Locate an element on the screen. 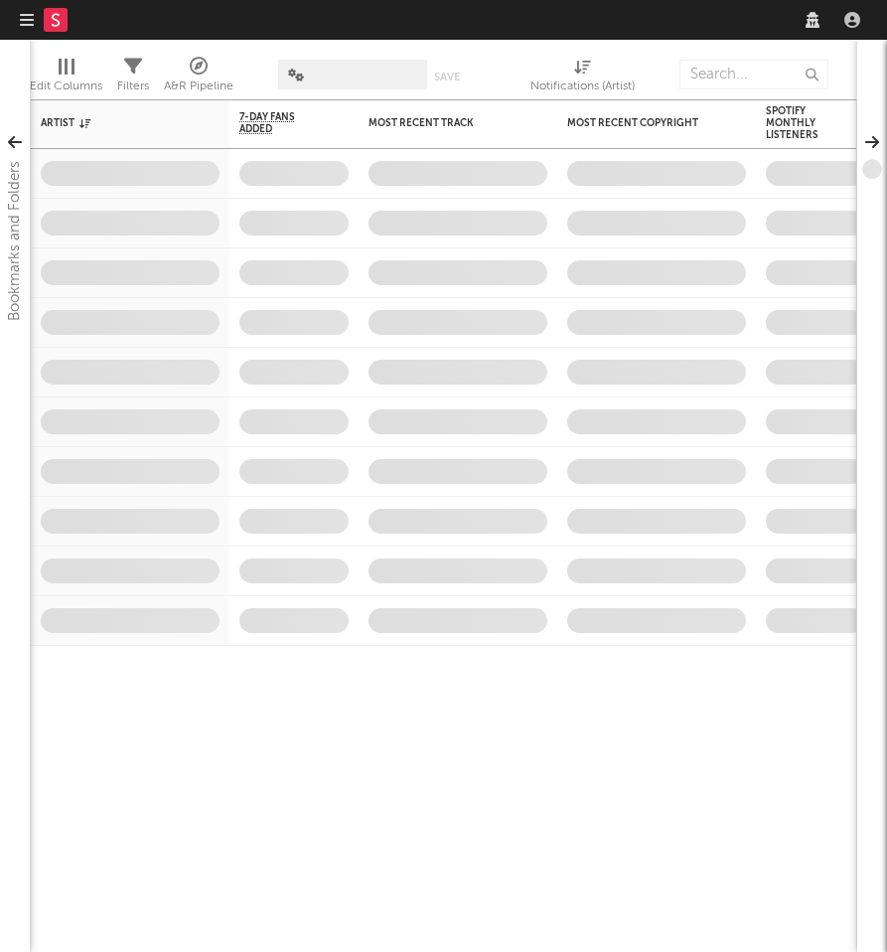  input: Search... is located at coordinates (754, 75).